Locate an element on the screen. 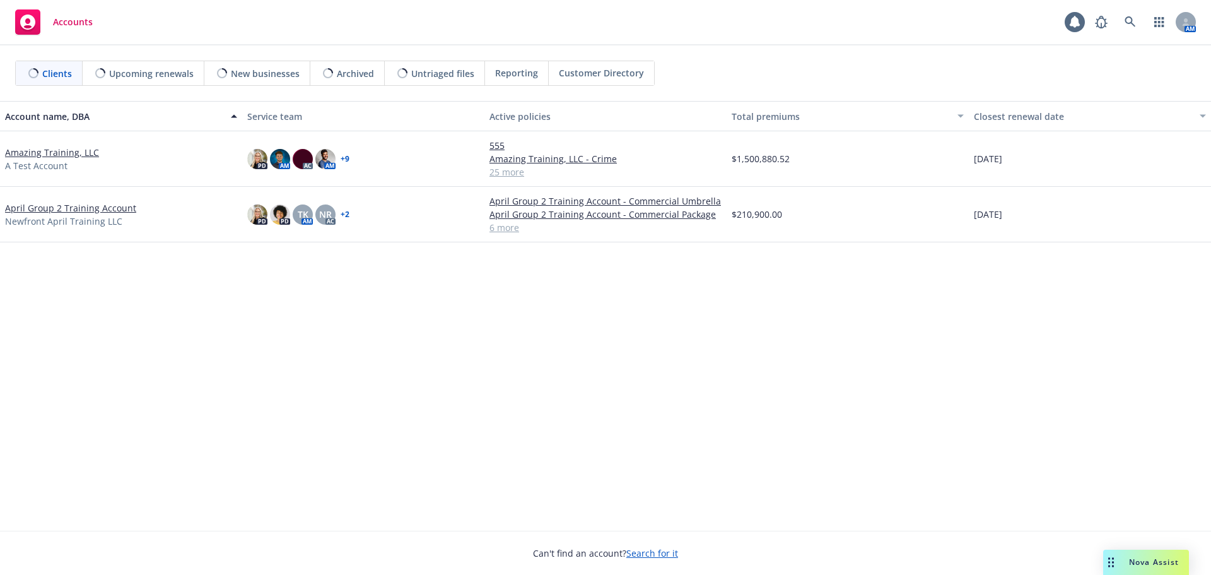 The image size is (1211, 575). div: Total premiums is located at coordinates (841, 116).